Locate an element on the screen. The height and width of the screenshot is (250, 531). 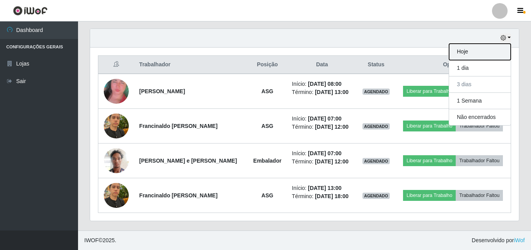
button: 1 dia is located at coordinates (480, 68).